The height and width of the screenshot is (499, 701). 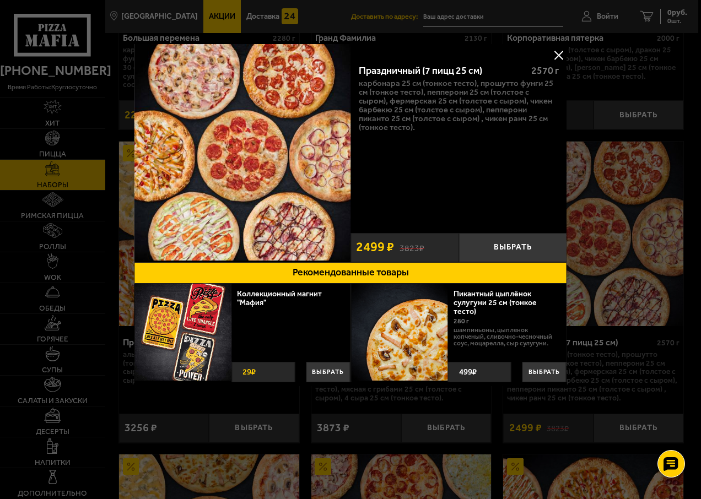 What do you see at coordinates (506, 337) in the screenshot?
I see `p: шампиньоны, цыпленок копченый, сливочно-чесночный соус, моцарелла, сыр сулугуни.` at bounding box center [506, 337].